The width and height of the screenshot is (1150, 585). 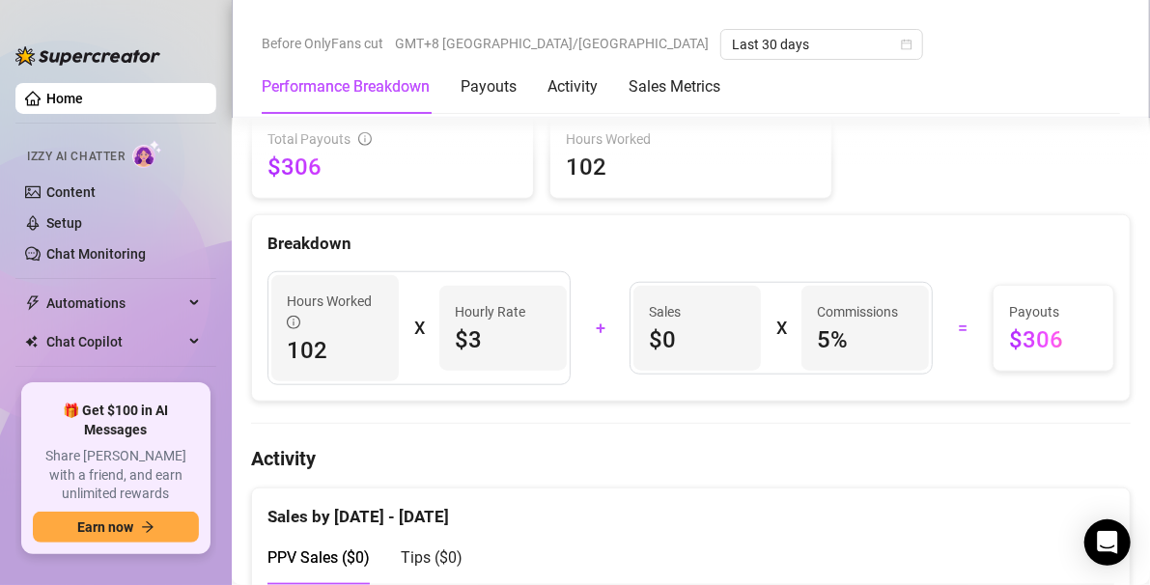 What do you see at coordinates (865, 340) in the screenshot?
I see `span: 5 %` at bounding box center [865, 340].